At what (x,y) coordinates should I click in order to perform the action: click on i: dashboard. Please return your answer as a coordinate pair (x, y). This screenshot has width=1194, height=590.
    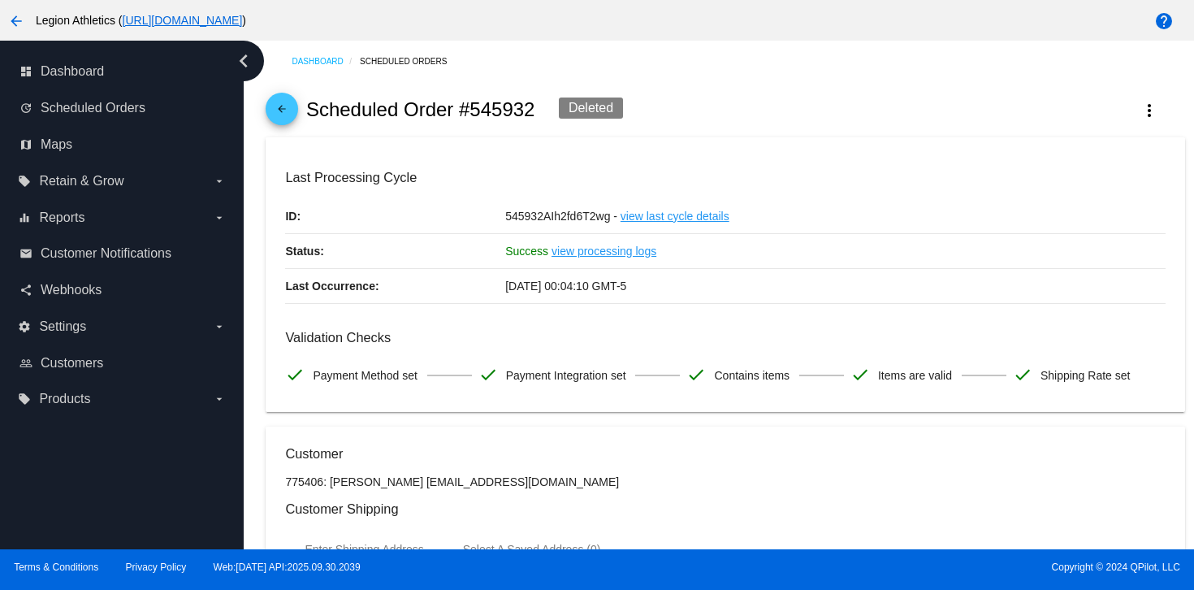
    Looking at the image, I should click on (26, 72).